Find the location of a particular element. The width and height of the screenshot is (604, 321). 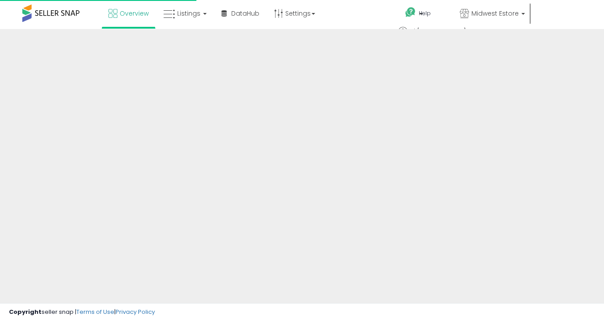

div: seller snap | | is located at coordinates (82, 312).